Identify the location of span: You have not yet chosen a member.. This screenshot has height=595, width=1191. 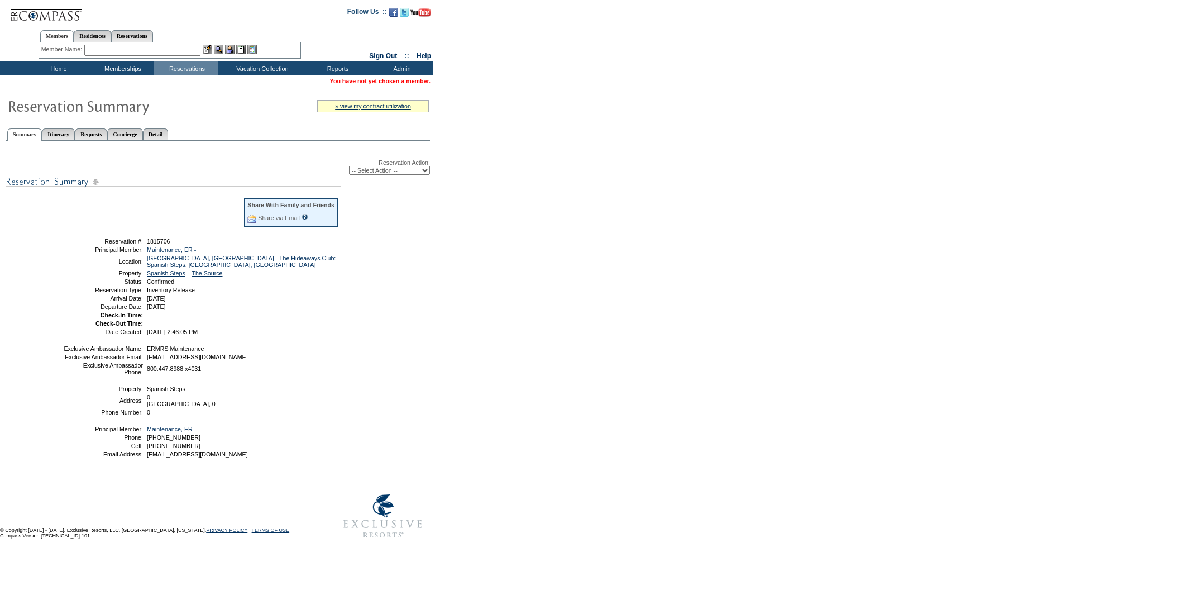
(380, 81).